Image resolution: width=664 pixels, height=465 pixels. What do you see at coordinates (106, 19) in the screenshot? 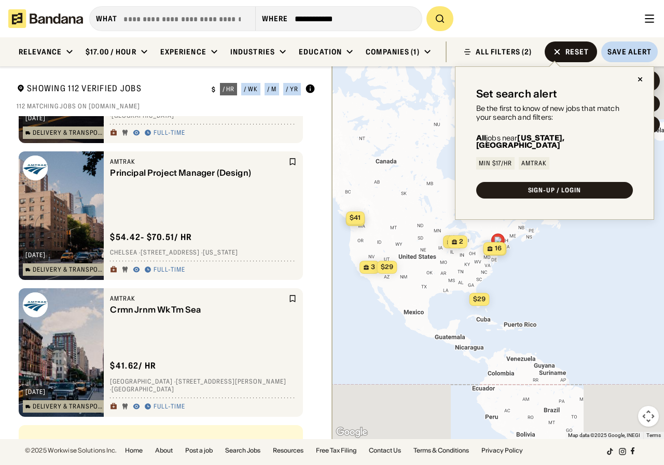
I see `div: what` at bounding box center [106, 19].